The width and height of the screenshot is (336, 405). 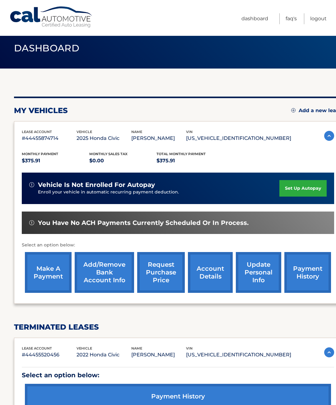 What do you see at coordinates (49, 355) in the screenshot?
I see `p: #44455520456` at bounding box center [49, 355].